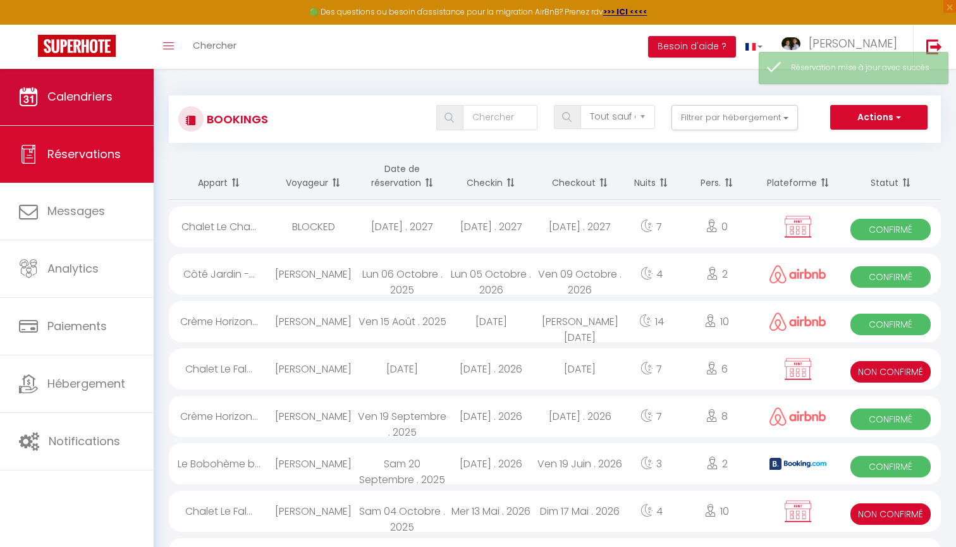  I want to click on input: Chercher, so click(500, 118).